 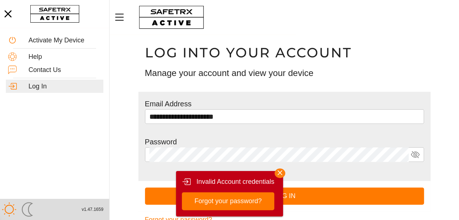 What do you see at coordinates (168, 104) in the screenshot?
I see `label: Email Address` at bounding box center [168, 104].